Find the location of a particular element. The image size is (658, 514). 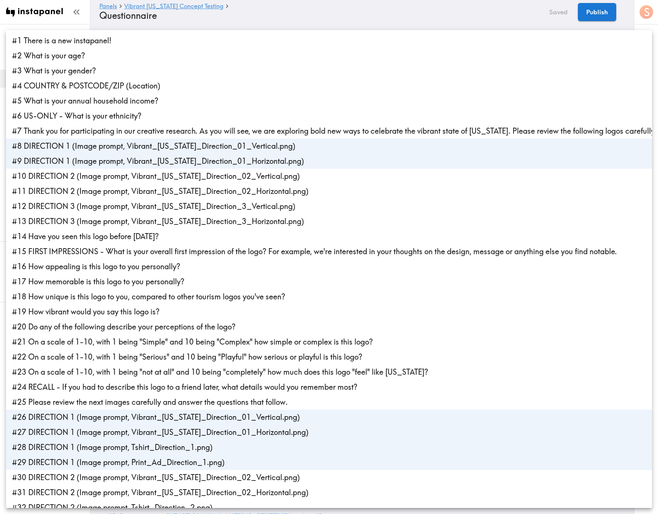

li: #7 Thank you for participating in our creative research. As you will see, we are exploring bold n... is located at coordinates (329, 131).